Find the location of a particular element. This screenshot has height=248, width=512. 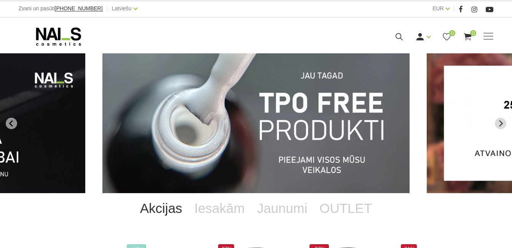

a: EUR is located at coordinates (438, 8).